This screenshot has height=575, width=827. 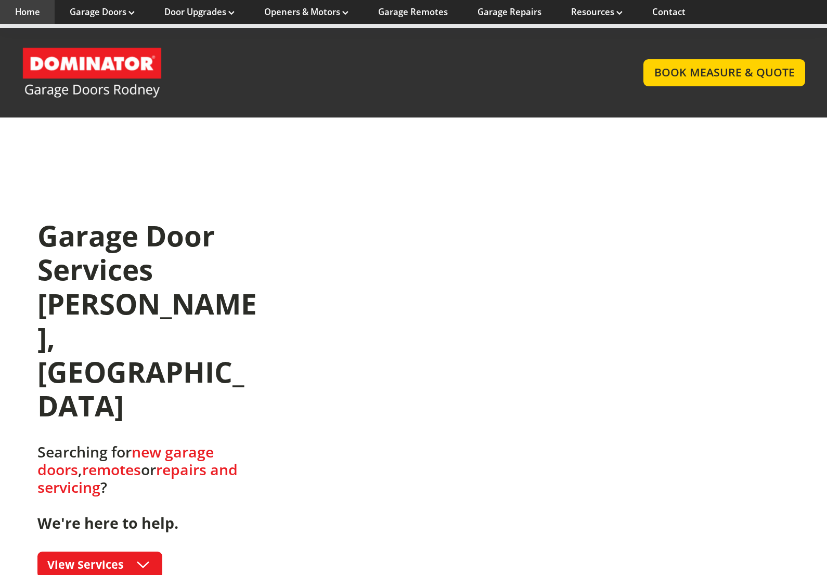 What do you see at coordinates (137, 479) in the screenshot?
I see `a: repairs and servicing` at bounding box center [137, 479].